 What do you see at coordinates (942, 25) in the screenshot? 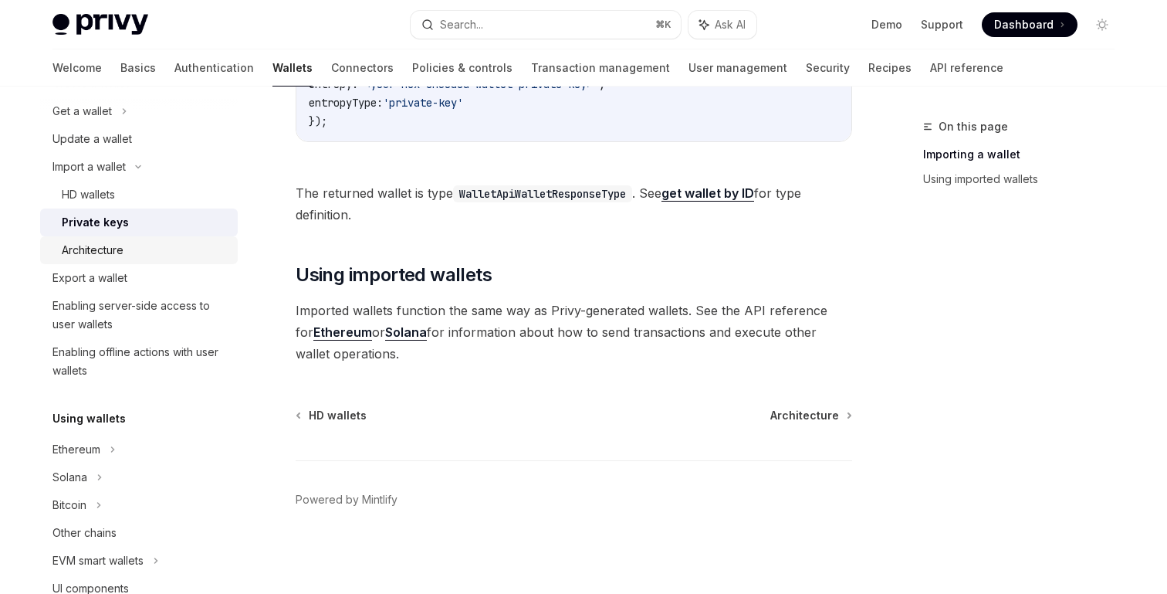
I see `a: Support` at bounding box center [942, 25].